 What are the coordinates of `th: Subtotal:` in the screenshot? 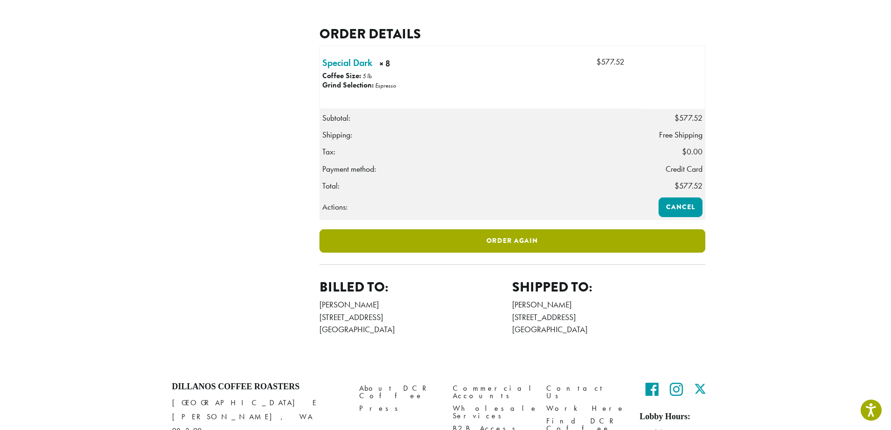 It's located at (480, 117).